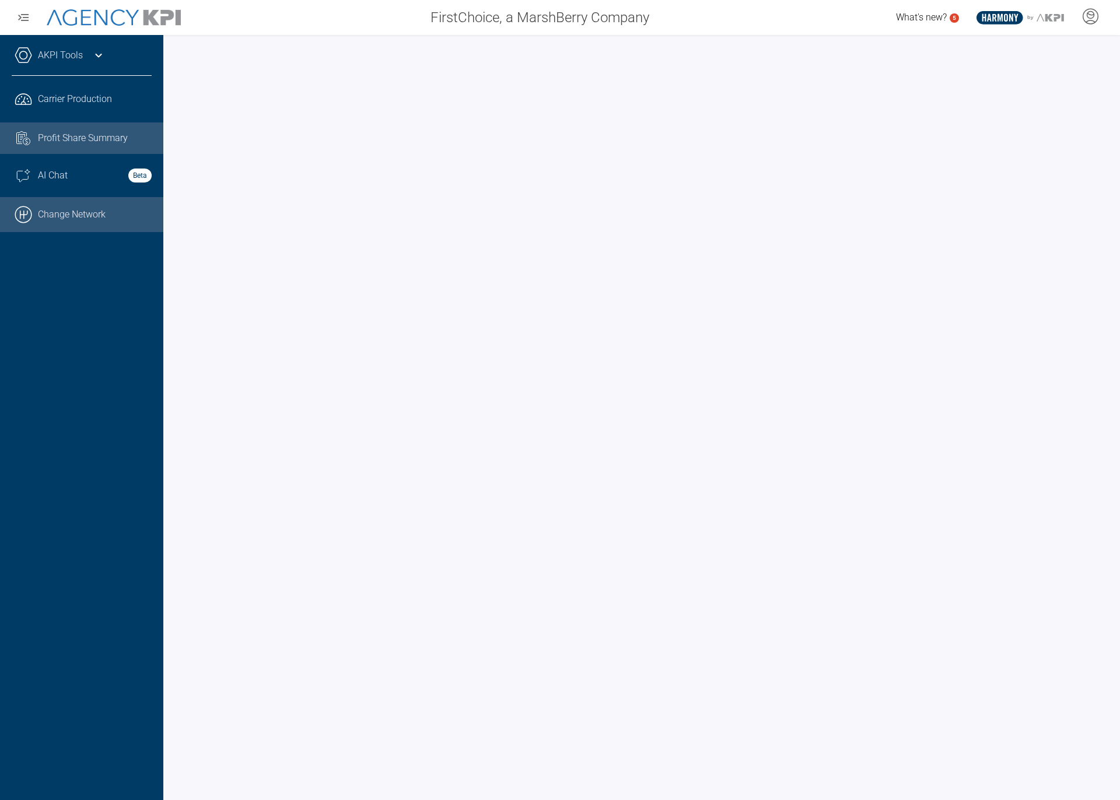 This screenshot has width=1120, height=800. What do you see at coordinates (114, 17) in the screenshot?
I see `img: AgencyKPI` at bounding box center [114, 17].